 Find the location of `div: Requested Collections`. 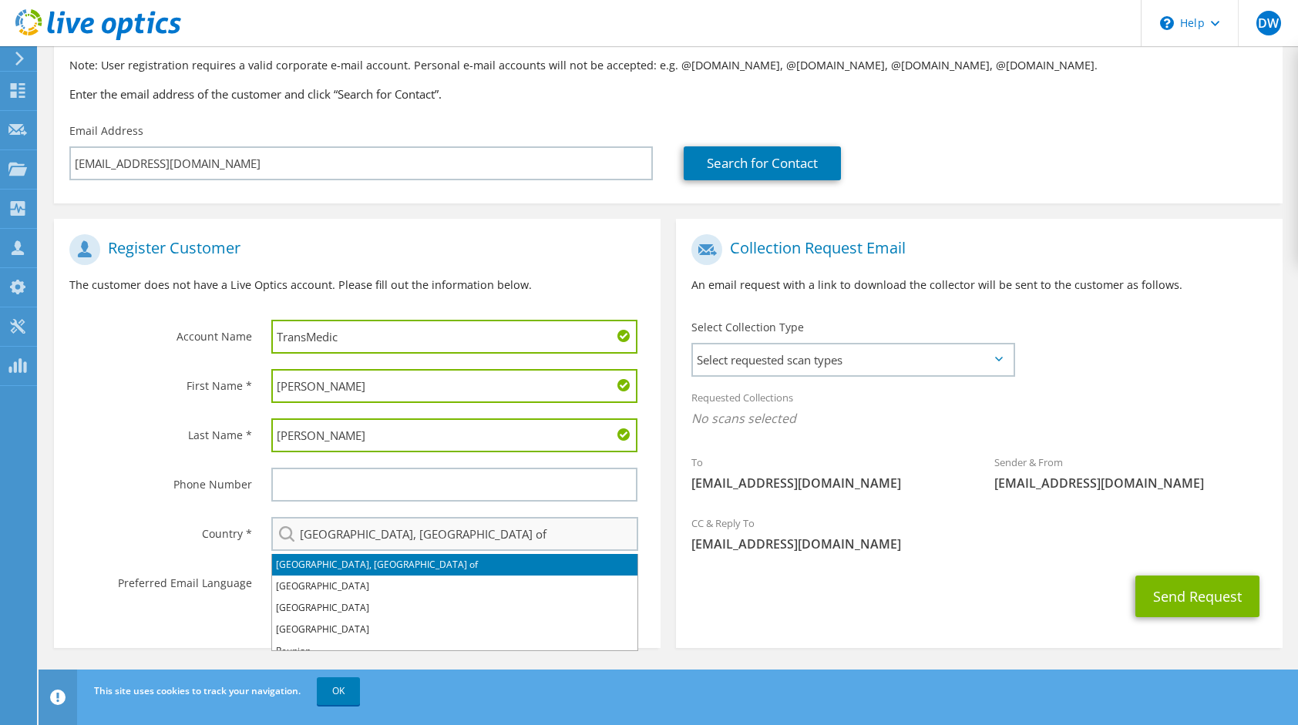

div: Requested Collections is located at coordinates (979, 410).